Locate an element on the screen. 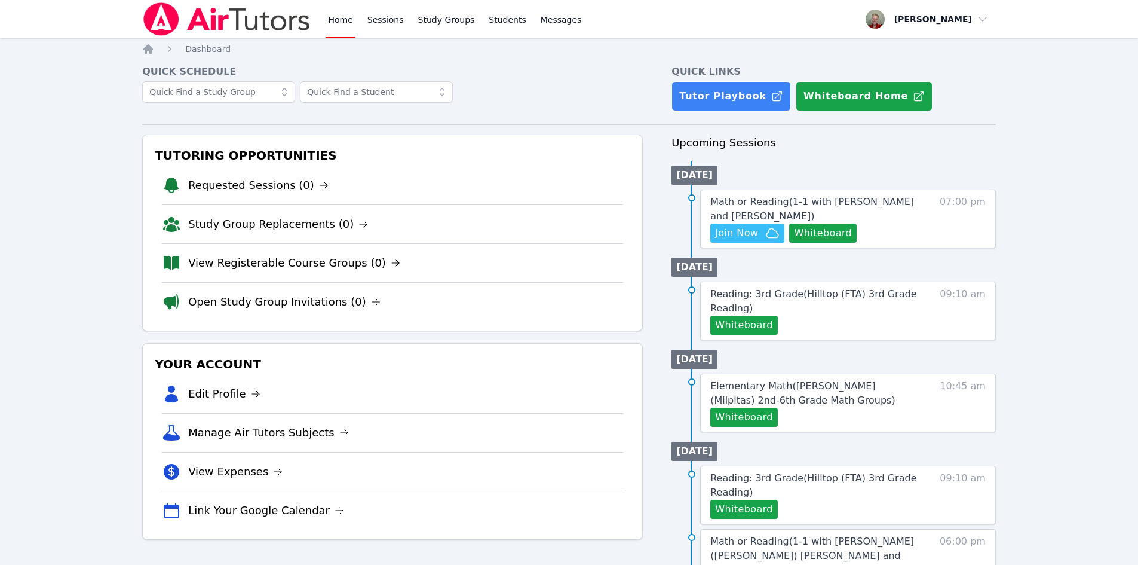 This screenshot has width=1138, height=565. nav: Breadcrumb is located at coordinates (569, 49).